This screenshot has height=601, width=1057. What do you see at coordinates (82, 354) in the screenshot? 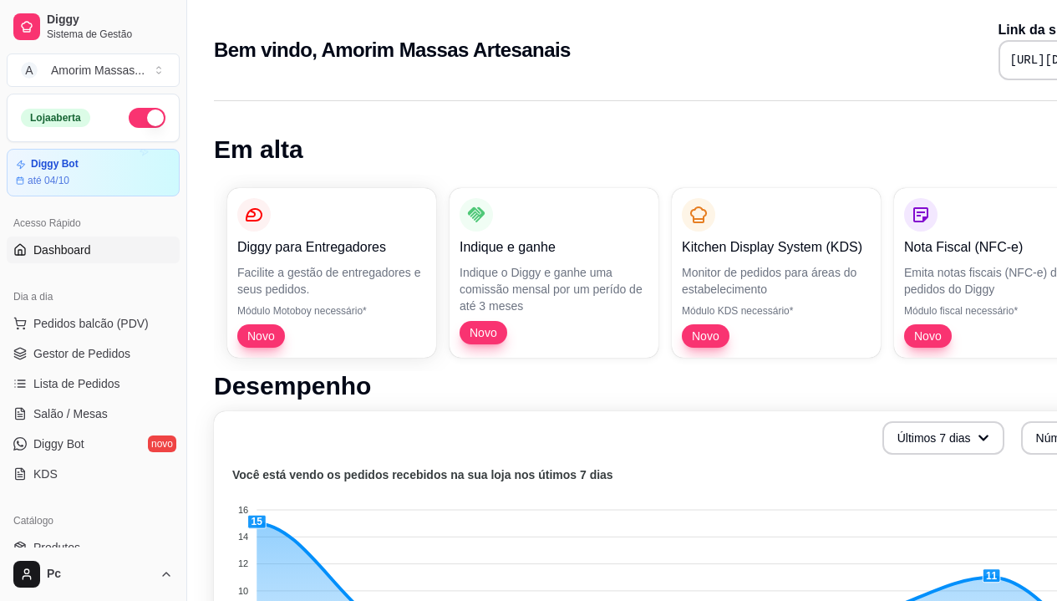
I see `span: Gestor de Pedidos` at bounding box center [82, 354].